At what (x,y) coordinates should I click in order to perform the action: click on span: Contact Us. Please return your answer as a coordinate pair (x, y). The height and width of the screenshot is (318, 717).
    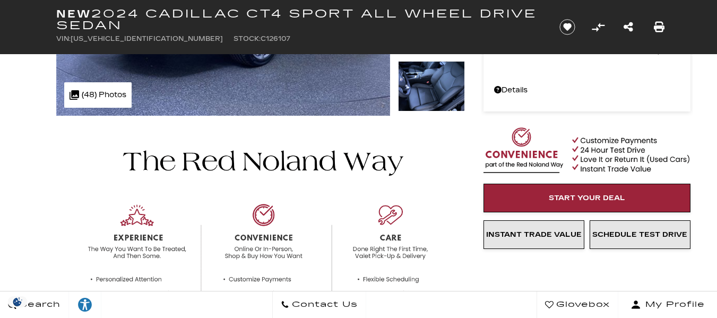
    Looking at the image, I should click on (323, 305).